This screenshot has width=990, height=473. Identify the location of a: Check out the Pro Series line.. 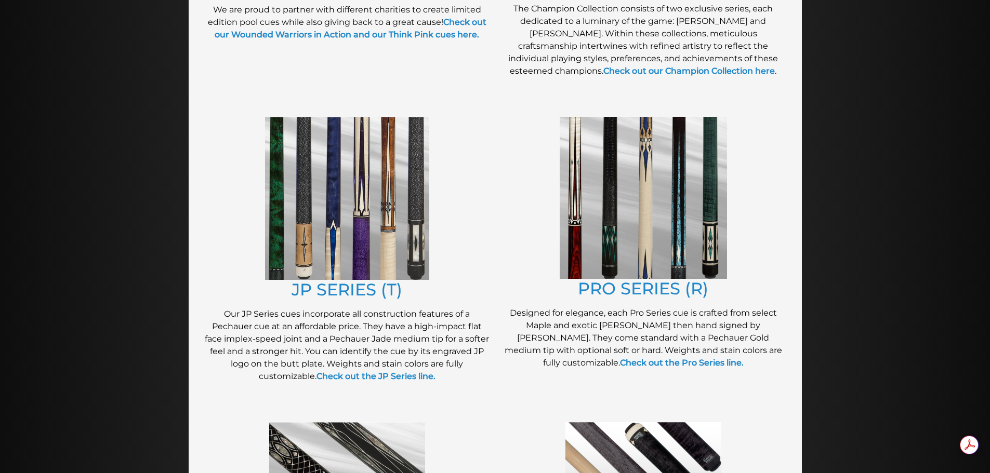
(682, 363).